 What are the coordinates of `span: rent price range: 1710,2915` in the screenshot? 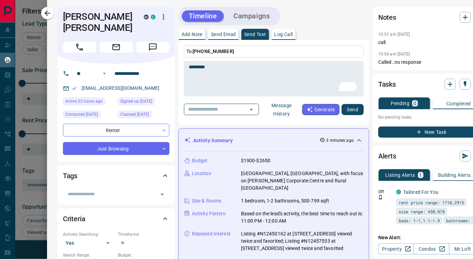 It's located at (432, 202).